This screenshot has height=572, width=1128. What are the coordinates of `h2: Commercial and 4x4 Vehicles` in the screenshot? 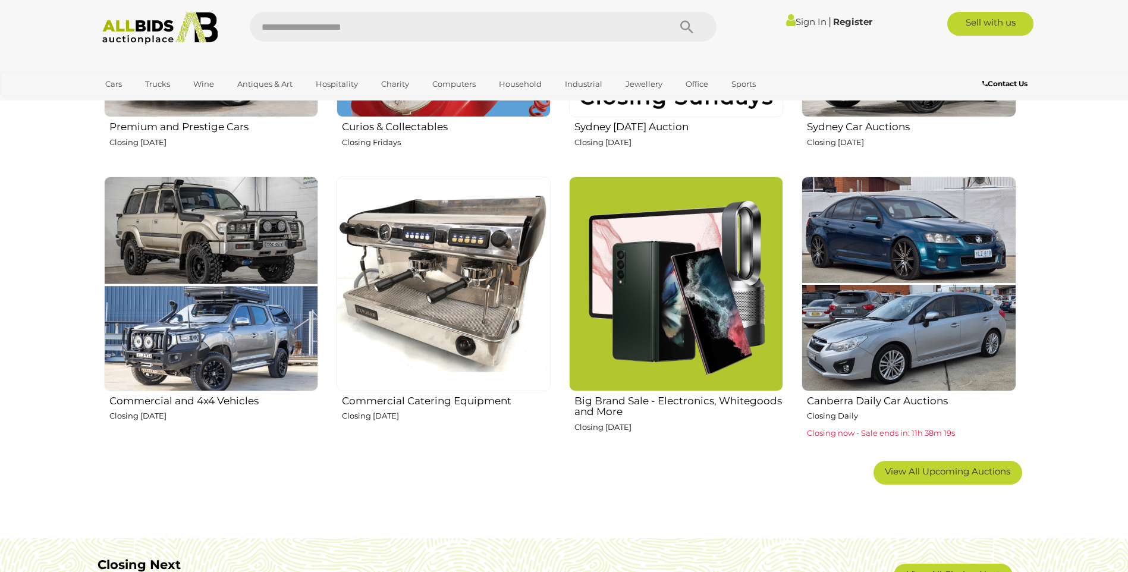 It's located at (214, 400).